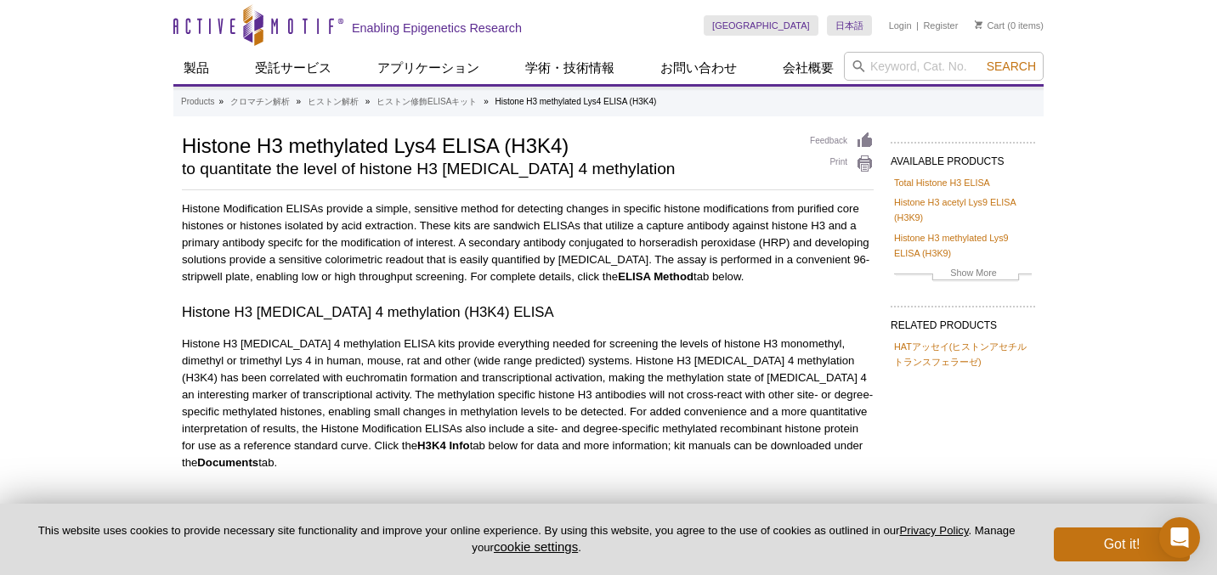 This screenshot has width=1217, height=575. I want to click on li: Histone H3 methylated Lys4 ELISA (H3K4), so click(576, 101).